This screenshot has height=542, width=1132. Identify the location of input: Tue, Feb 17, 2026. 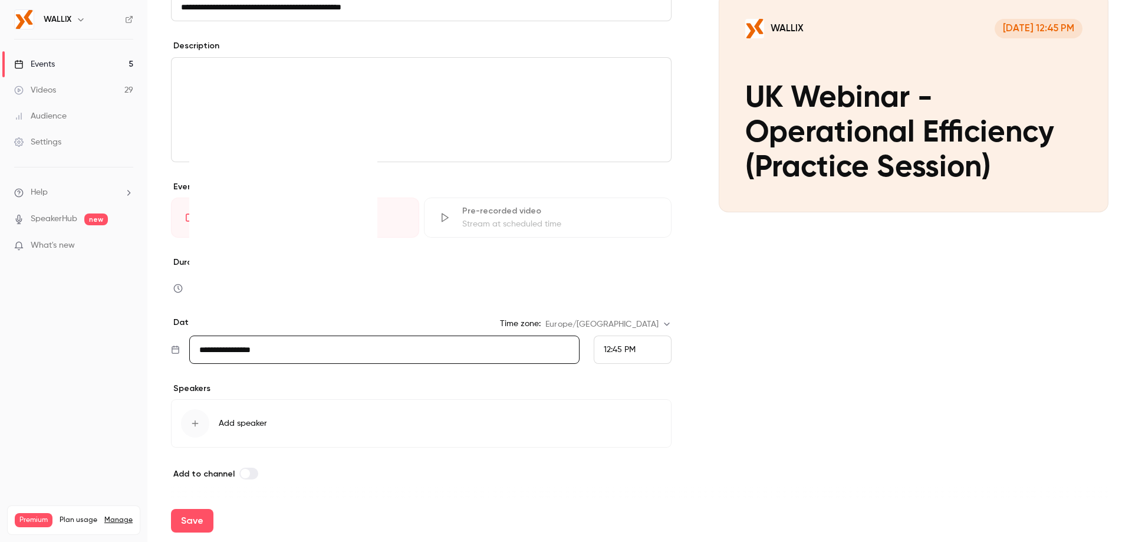
(384, 350).